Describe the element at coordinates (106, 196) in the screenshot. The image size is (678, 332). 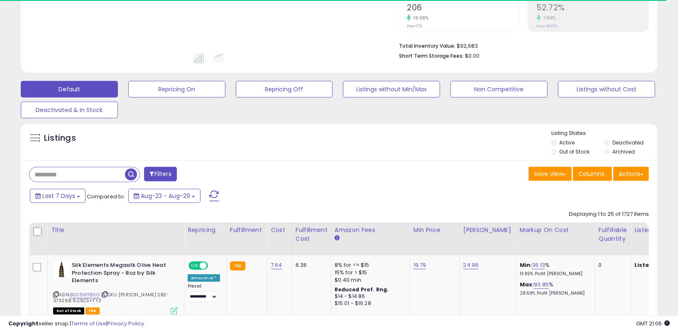
I see `span: Compared to:` at that location.